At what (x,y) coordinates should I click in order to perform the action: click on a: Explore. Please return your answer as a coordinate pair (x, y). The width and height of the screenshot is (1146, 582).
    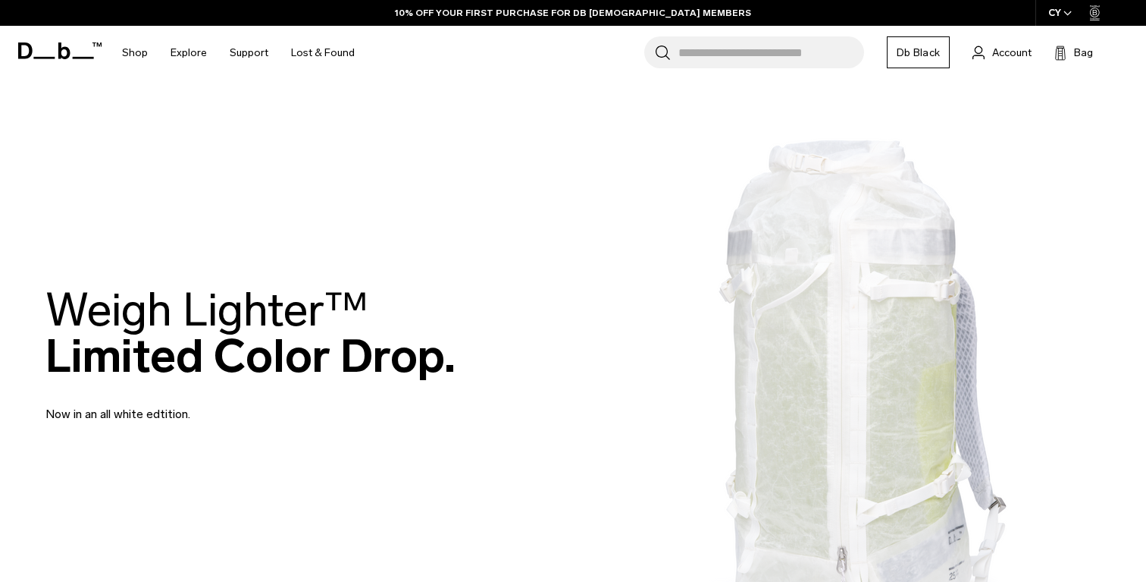
    Looking at the image, I should click on (189, 52).